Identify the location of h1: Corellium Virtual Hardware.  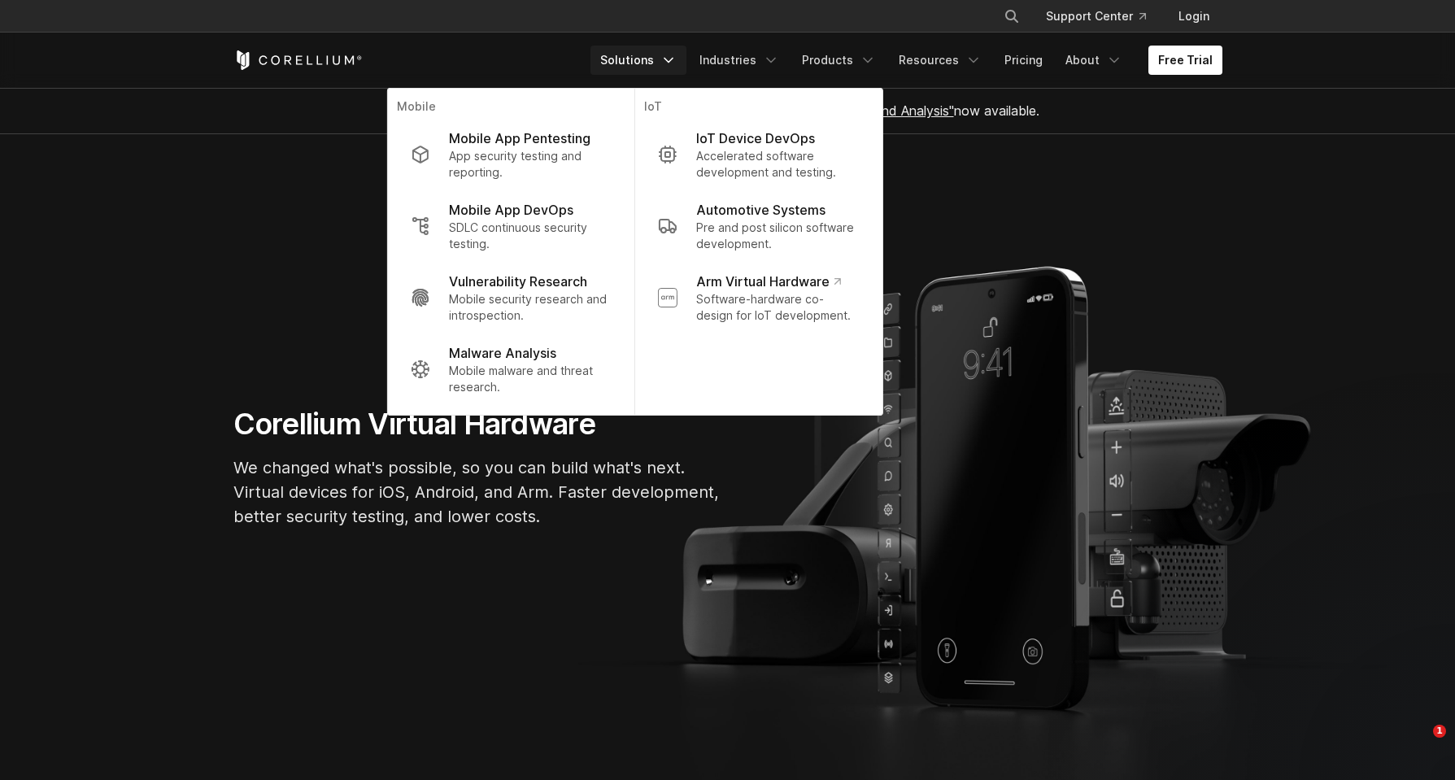
(477, 424).